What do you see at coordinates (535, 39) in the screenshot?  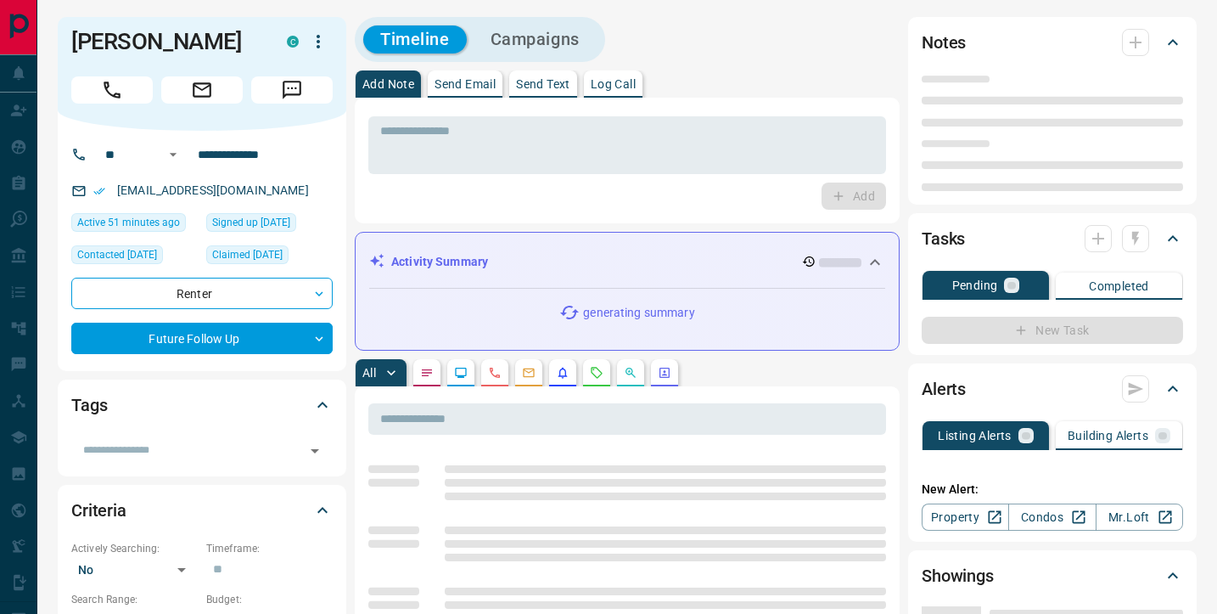 I see `button: Campaigns` at bounding box center [535, 39].